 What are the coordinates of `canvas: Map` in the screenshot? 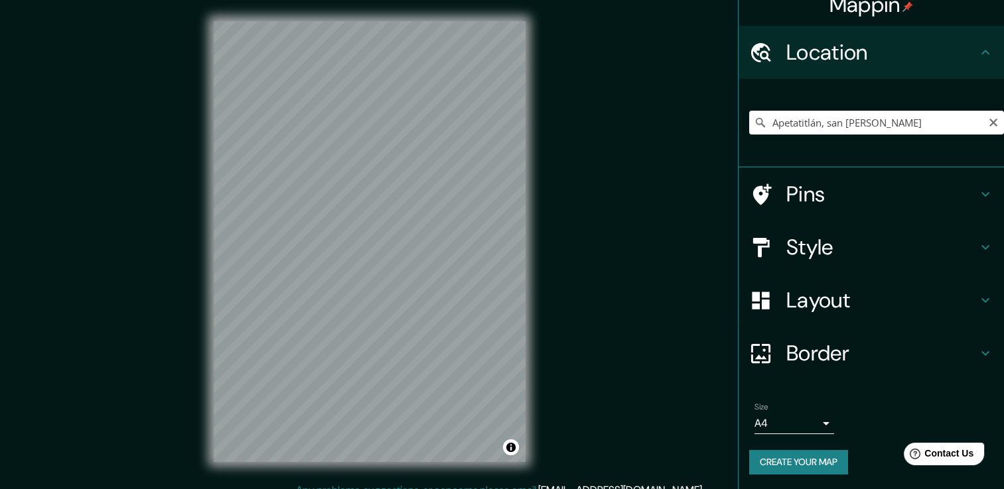 It's located at (369, 241).